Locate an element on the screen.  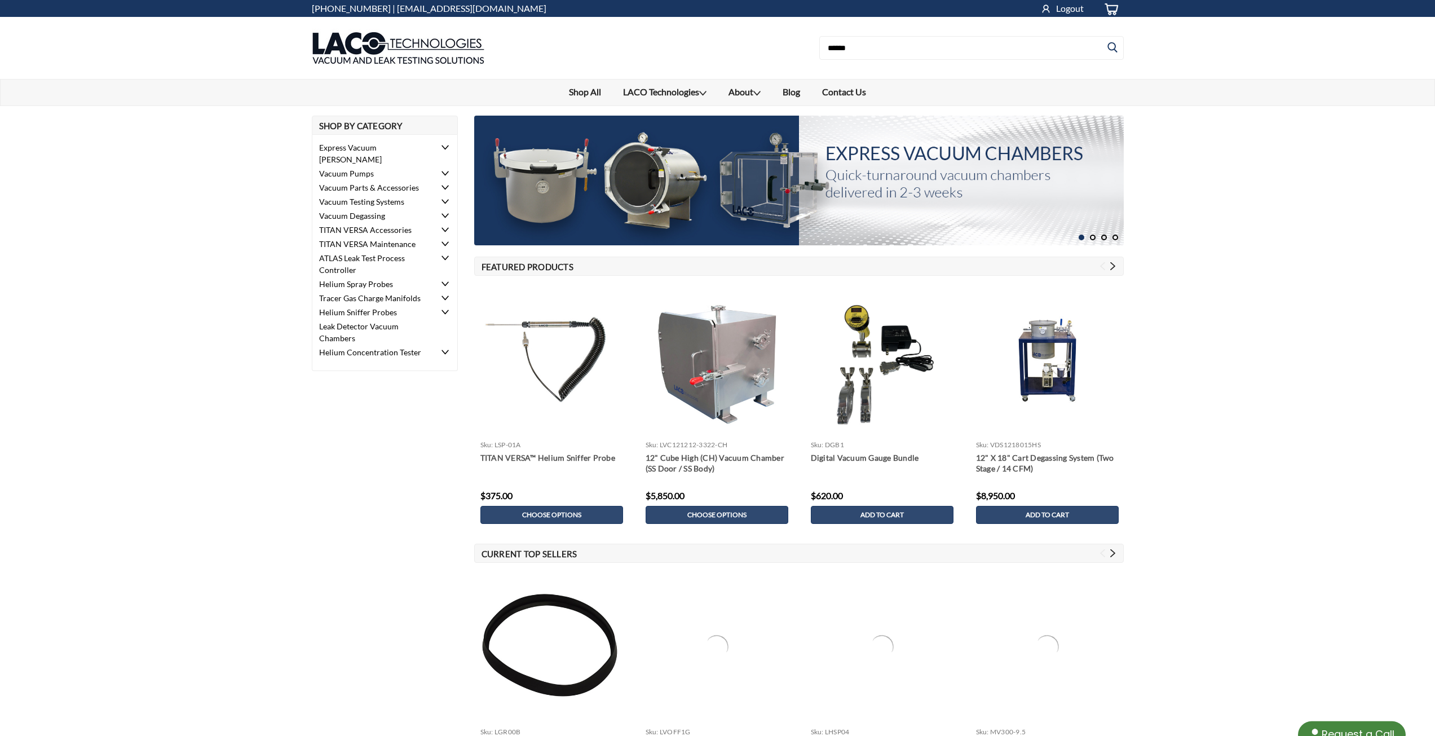
span: $5,850.00 is located at coordinates (665, 495).